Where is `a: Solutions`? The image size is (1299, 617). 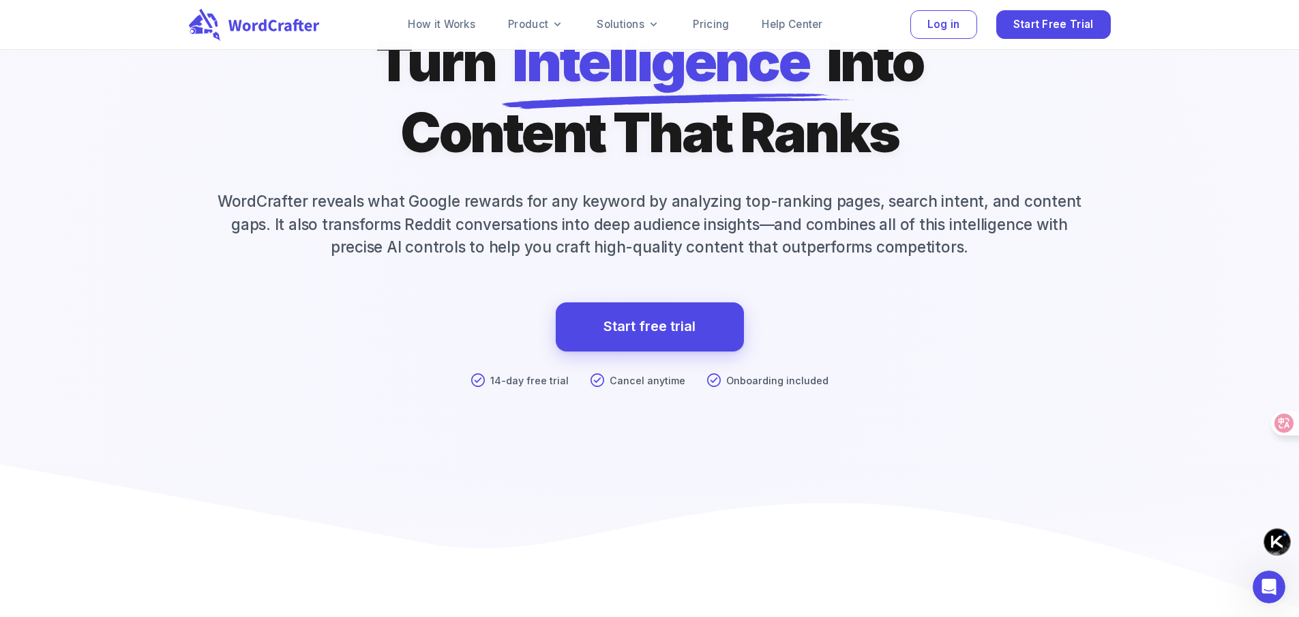
a: Solutions is located at coordinates (628, 25).